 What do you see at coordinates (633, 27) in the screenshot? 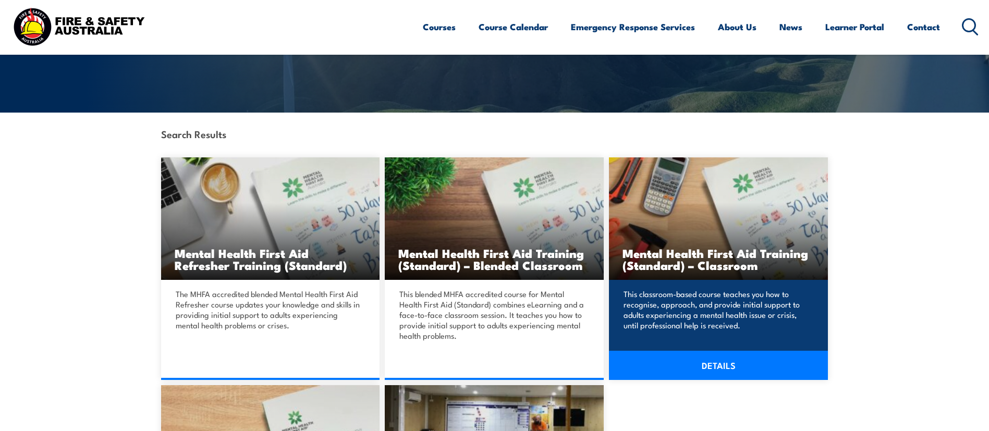
I see `a: Emergency Response Services` at bounding box center [633, 27].